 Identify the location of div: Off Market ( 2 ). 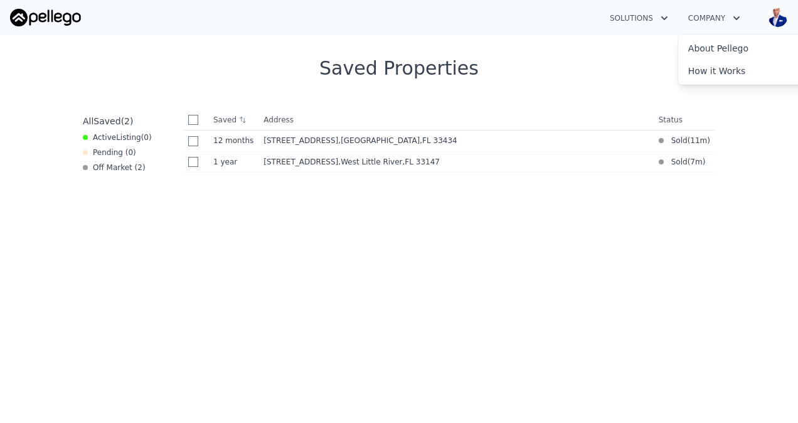
(114, 168).